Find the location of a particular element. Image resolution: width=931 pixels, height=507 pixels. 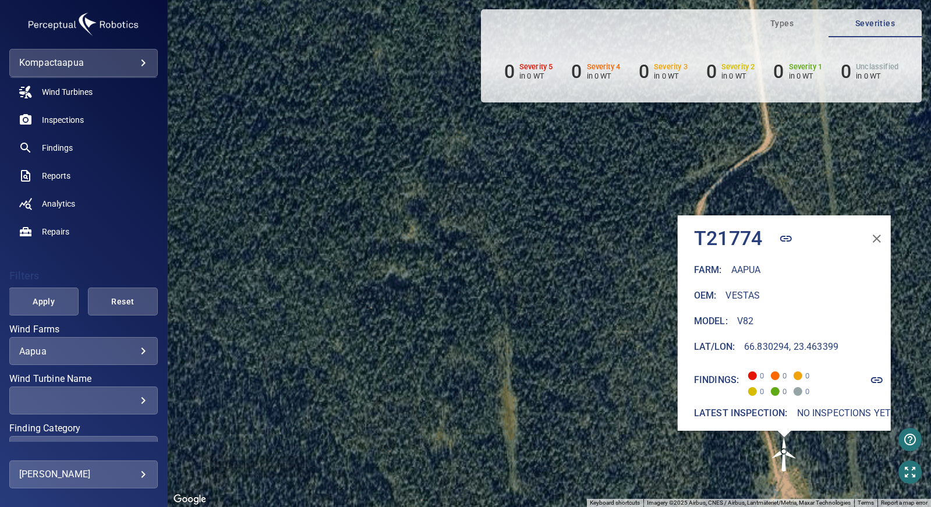

span: Reset is located at coordinates (123, 302).